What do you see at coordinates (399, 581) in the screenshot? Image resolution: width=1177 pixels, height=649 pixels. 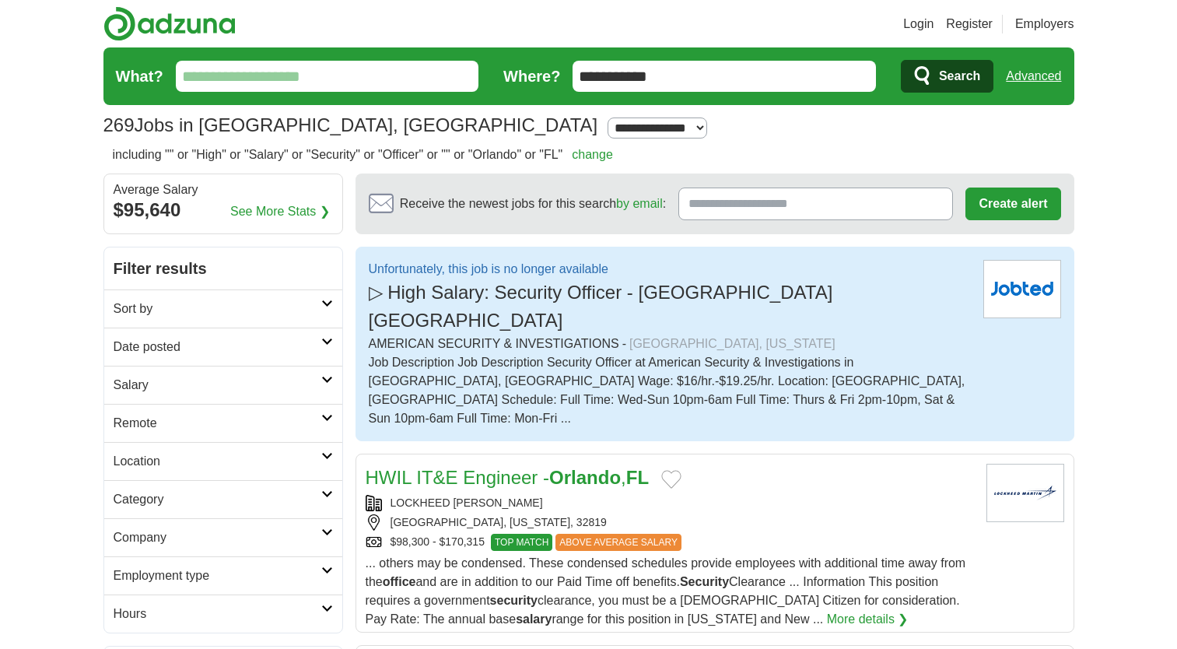 I see `strong: office` at bounding box center [399, 581].